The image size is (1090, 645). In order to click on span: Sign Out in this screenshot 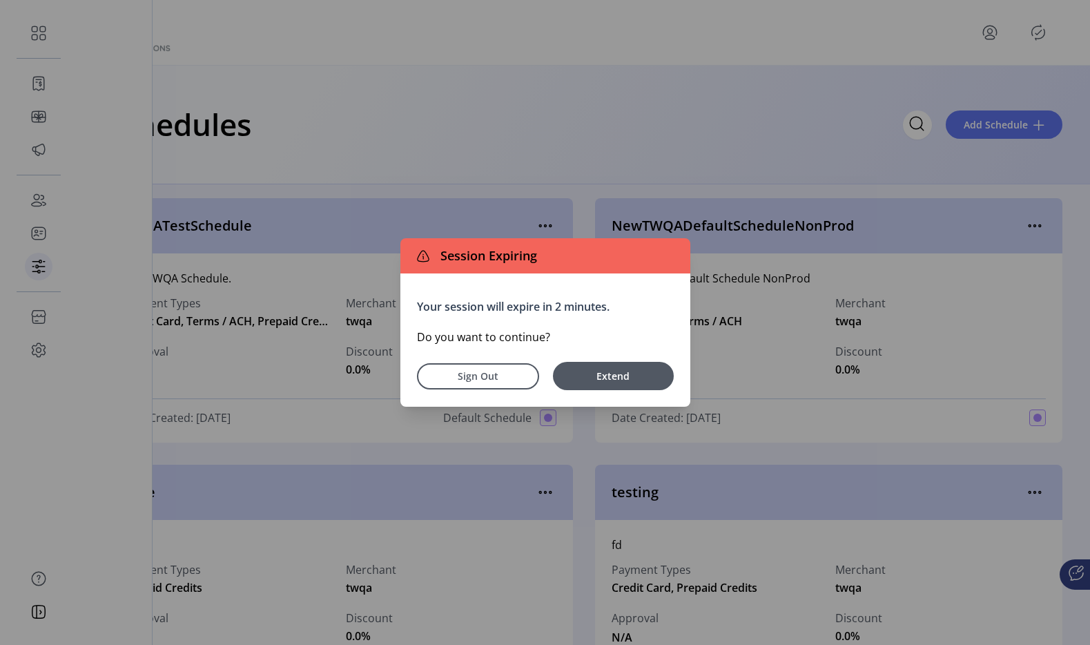, I will do `click(478, 376)`.